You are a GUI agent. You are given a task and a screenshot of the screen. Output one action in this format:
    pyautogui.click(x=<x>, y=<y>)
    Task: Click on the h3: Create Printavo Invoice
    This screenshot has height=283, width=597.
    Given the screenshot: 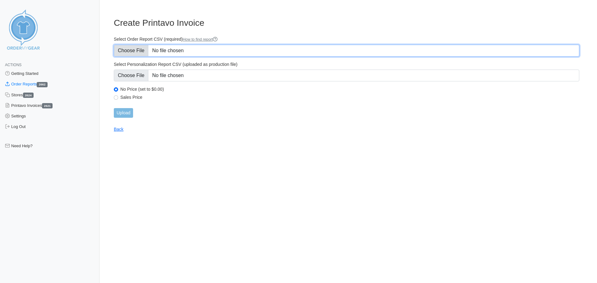 What is the action you would take?
    pyautogui.click(x=346, y=23)
    